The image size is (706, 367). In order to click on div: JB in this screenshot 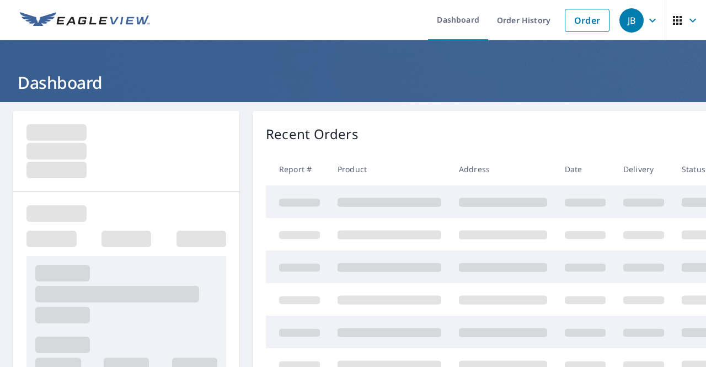, I will do `click(632, 20)`.